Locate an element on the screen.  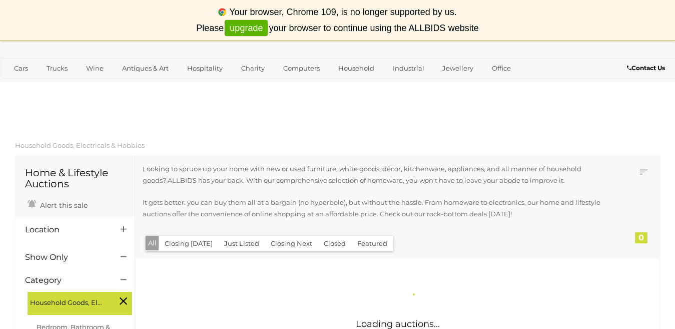
h4: Category is located at coordinates (65, 280).